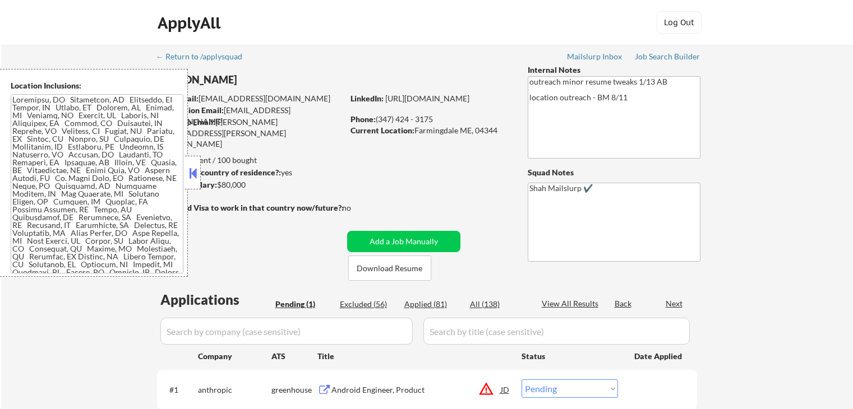  What do you see at coordinates (430, 131) in the screenshot?
I see `div: Farmingdale ME, 04344` at bounding box center [430, 131].